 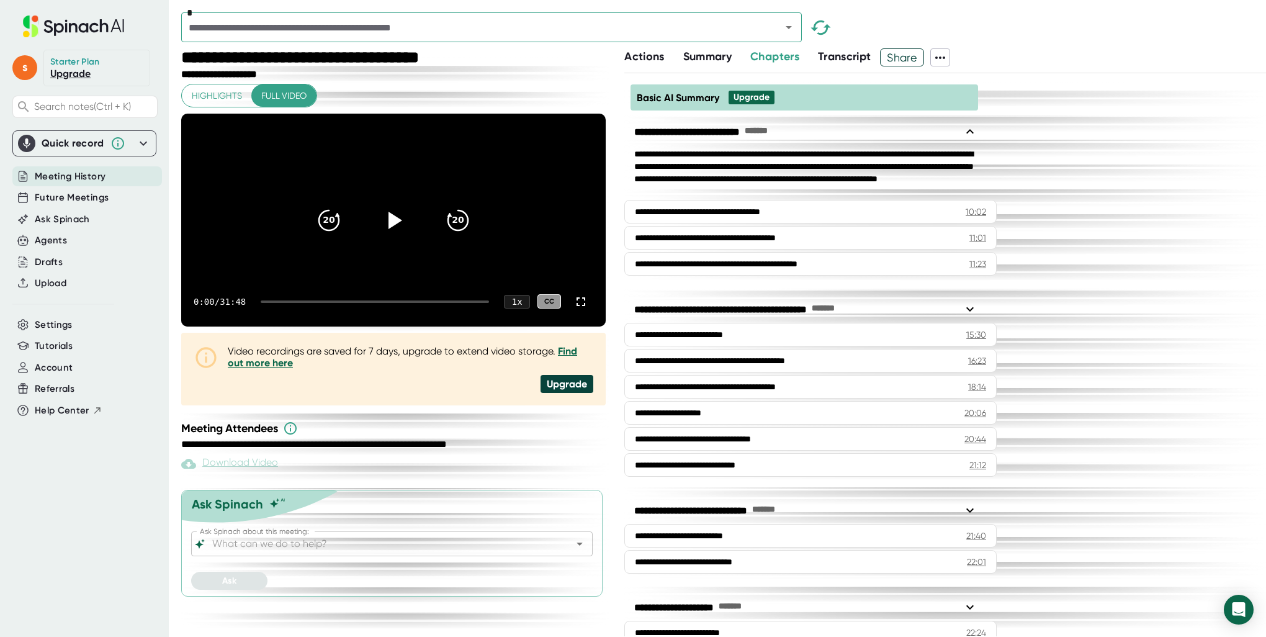 I want to click on span: Search notes (Ctrl + K), so click(x=83, y=106).